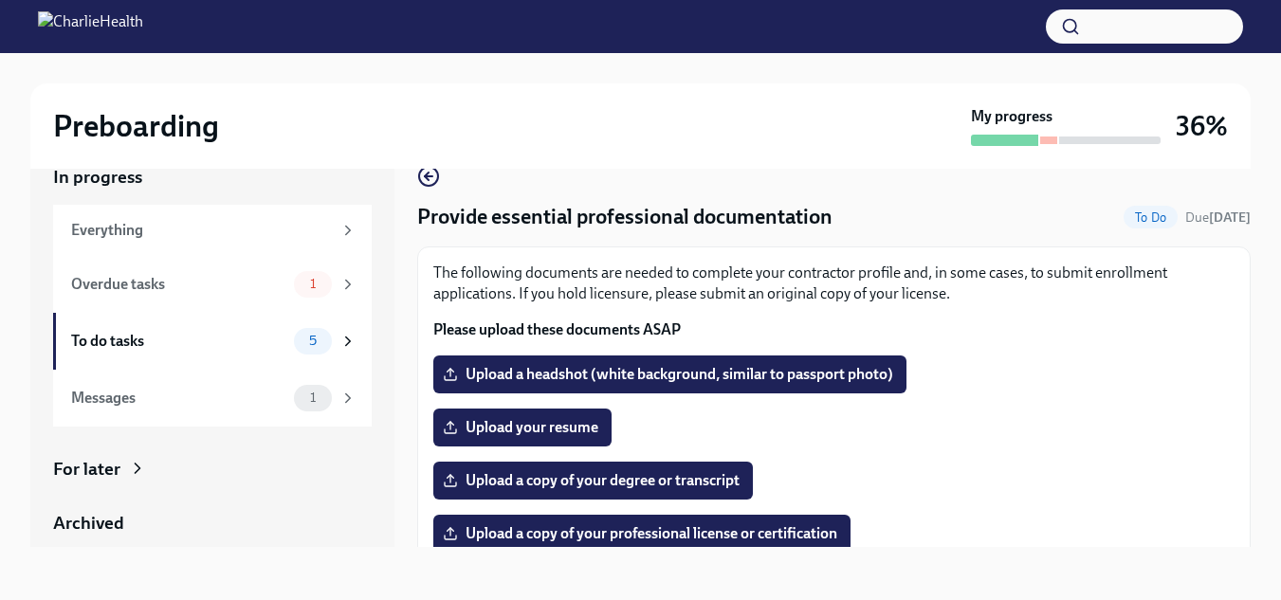 The image size is (1281, 600). Describe the element at coordinates (1218, 217) in the screenshot. I see `span: Due` at that location.